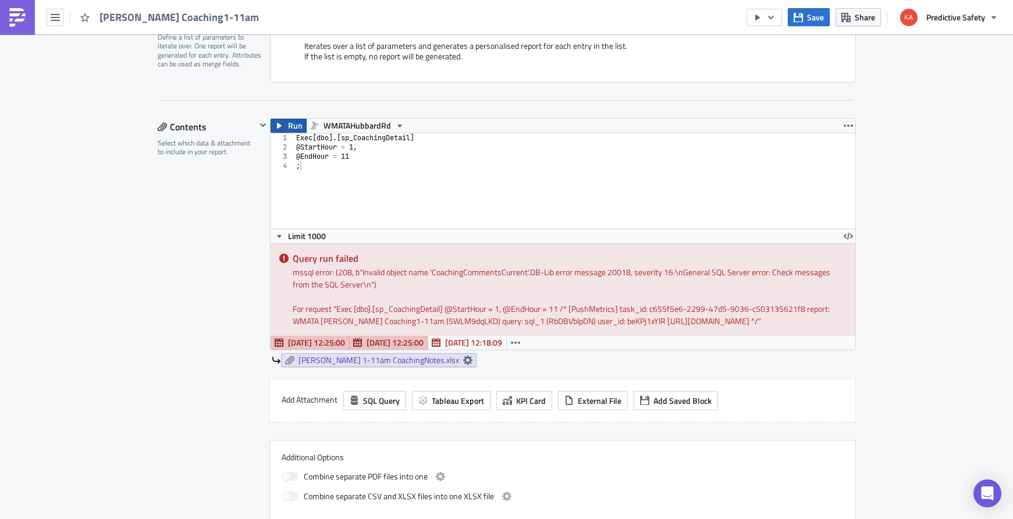 This screenshot has height=519, width=1013. What do you see at coordinates (282, 166) in the screenshot?
I see `div: 4` at bounding box center [282, 166].